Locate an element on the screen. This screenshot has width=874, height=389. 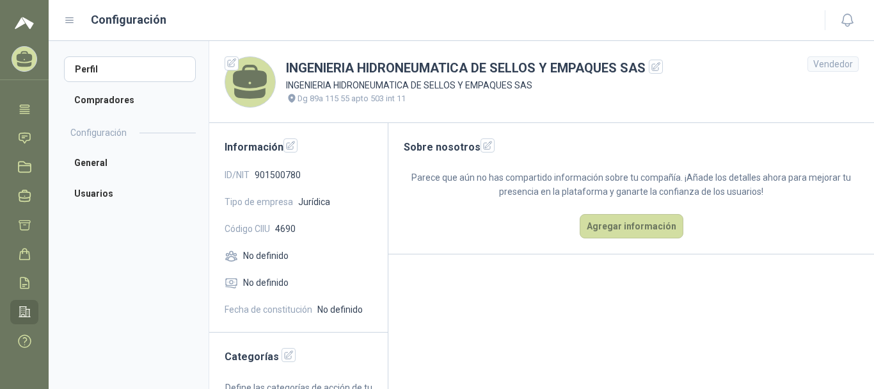
a: Compradores is located at coordinates (130, 100).